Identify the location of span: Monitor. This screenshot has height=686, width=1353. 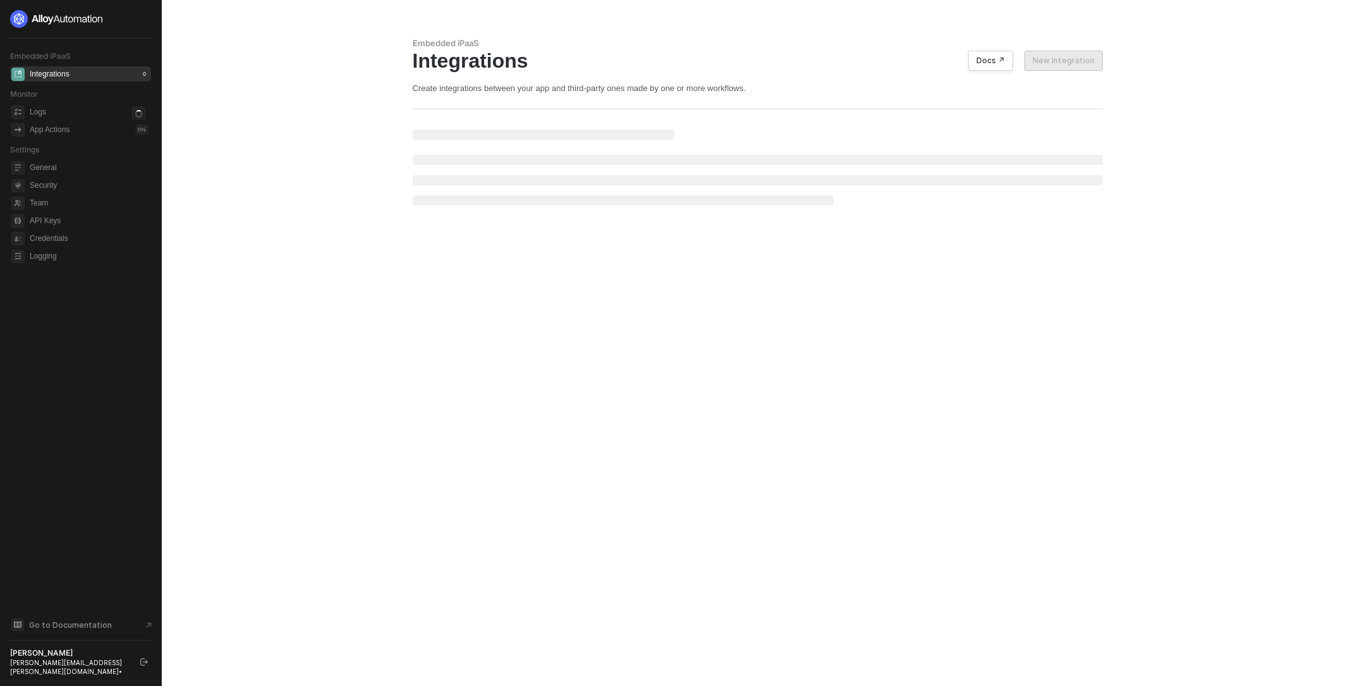
(24, 94).